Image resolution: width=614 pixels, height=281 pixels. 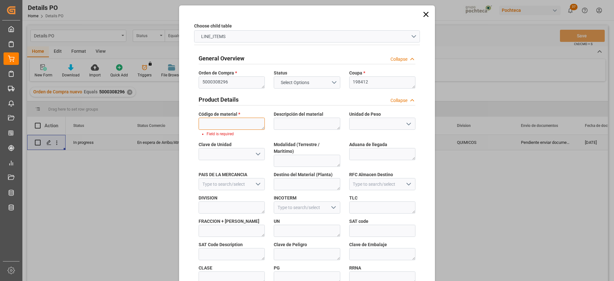 I want to click on span: Clave de Peligro, so click(x=290, y=245).